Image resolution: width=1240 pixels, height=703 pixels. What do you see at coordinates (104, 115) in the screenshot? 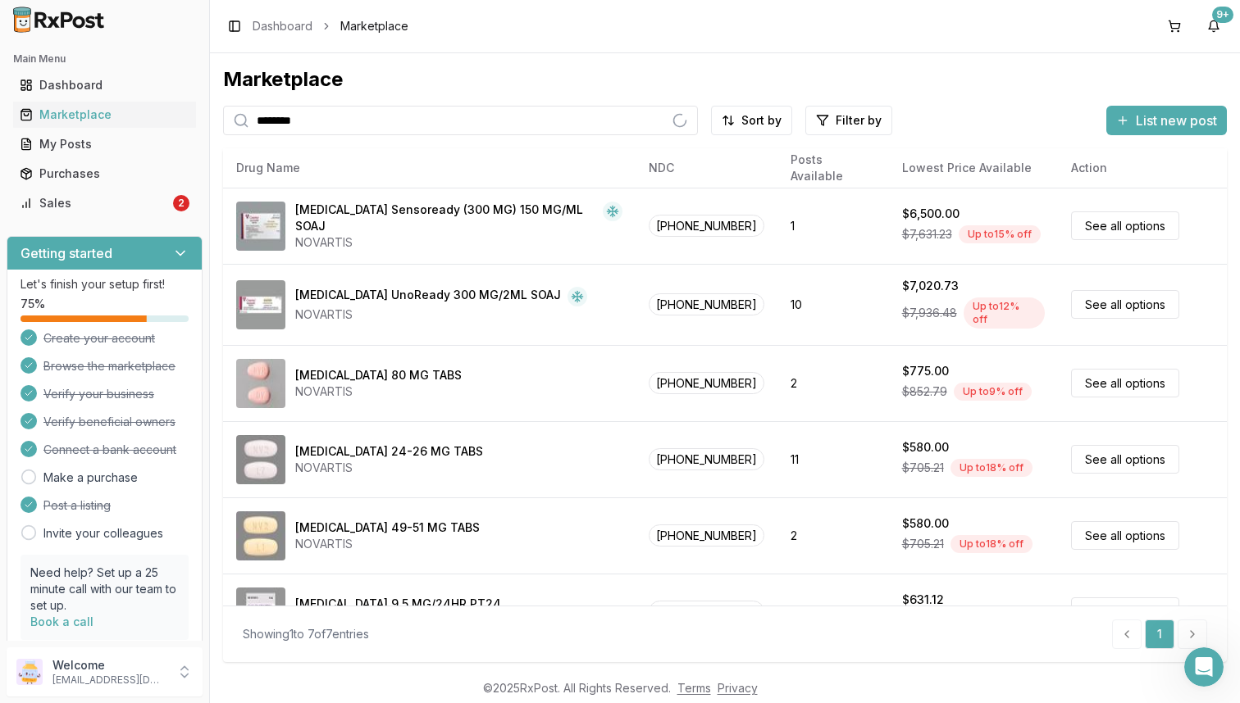
I see `a: Marketplace` at bounding box center [104, 115].